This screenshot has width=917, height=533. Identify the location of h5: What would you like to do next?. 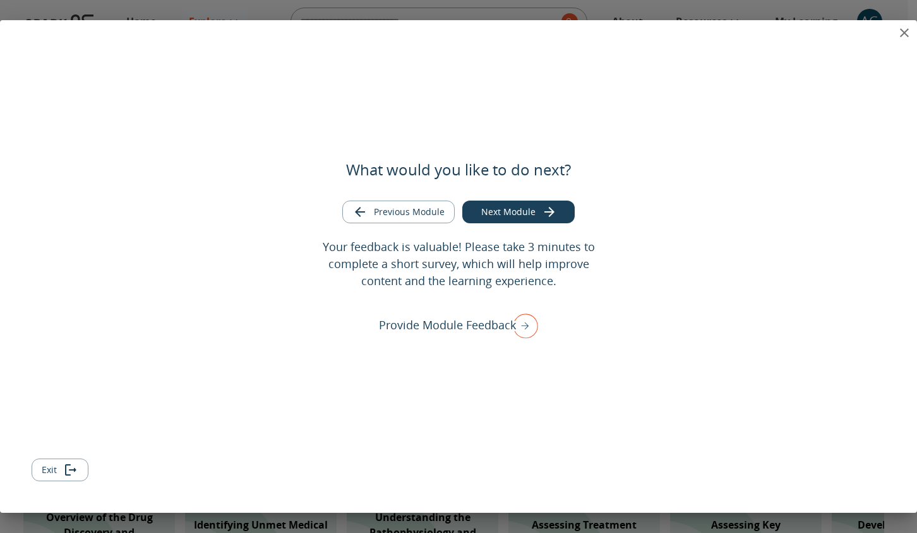
(458, 170).